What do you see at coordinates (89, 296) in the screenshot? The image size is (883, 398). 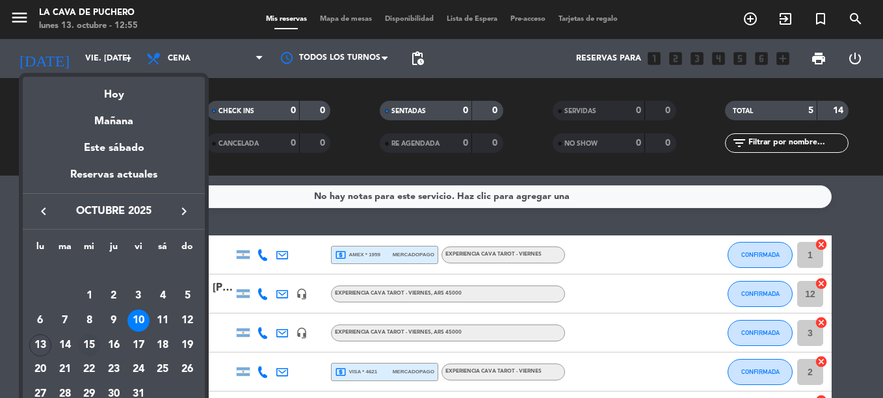 I see `div: 1` at bounding box center [89, 296].